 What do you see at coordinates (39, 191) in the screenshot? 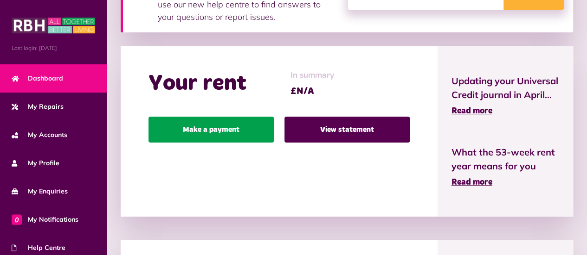
I see `span: My Enquiries` at bounding box center [39, 191].